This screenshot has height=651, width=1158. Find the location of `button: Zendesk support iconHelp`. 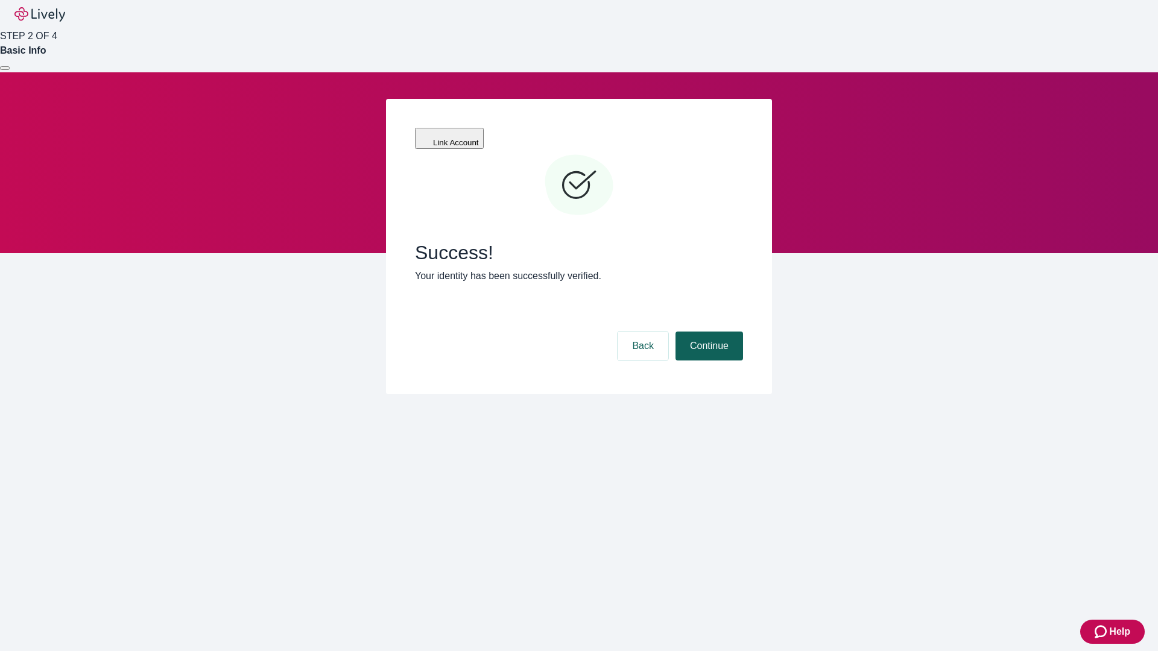

button: Zendesk support iconHelp is located at coordinates (1112, 632).